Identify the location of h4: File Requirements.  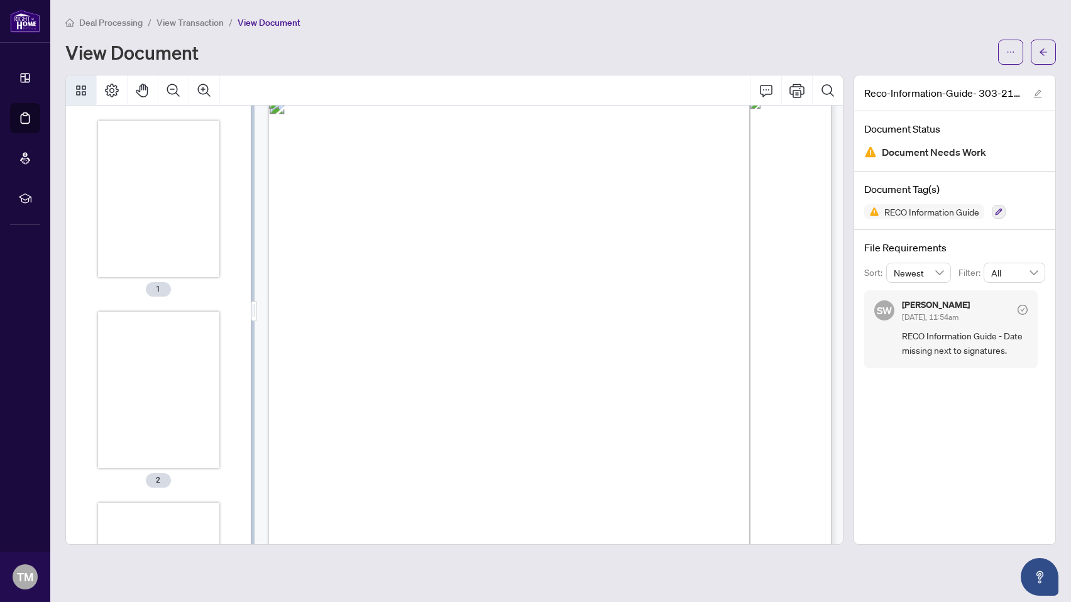
(954, 248).